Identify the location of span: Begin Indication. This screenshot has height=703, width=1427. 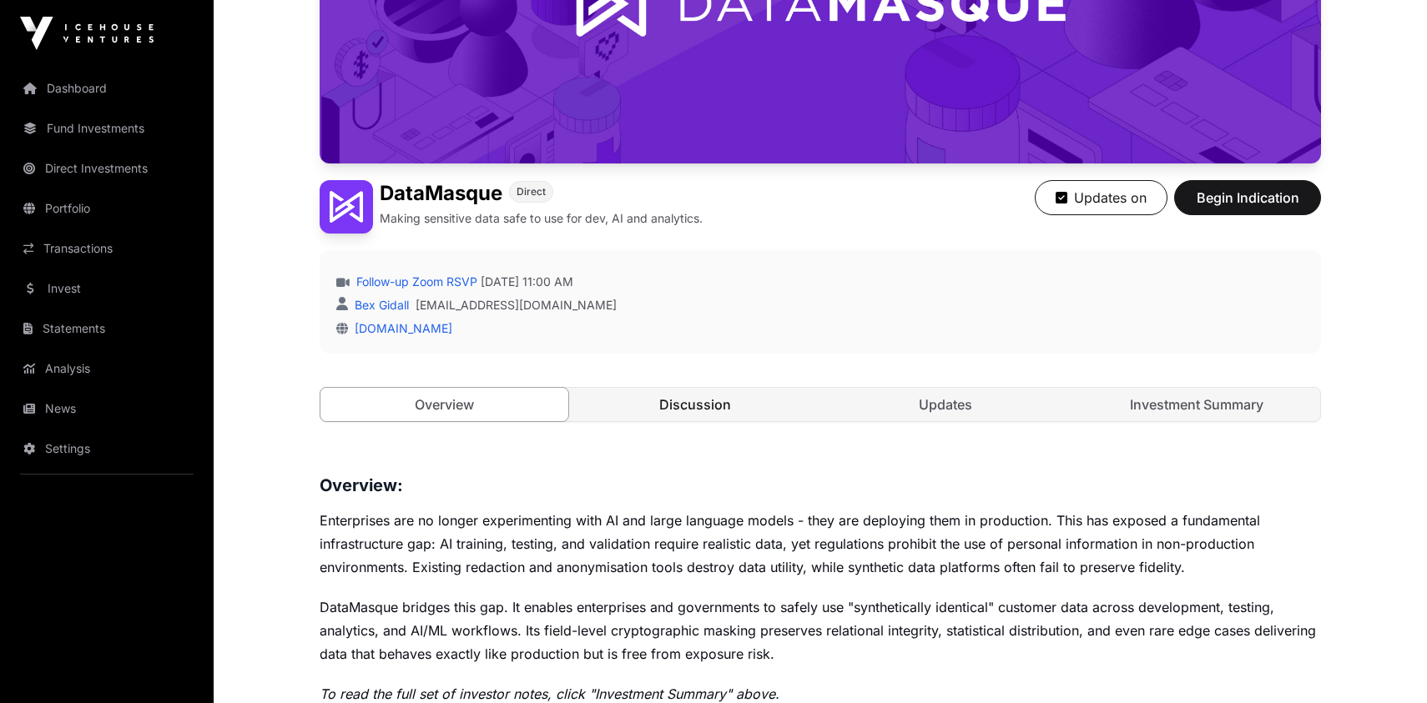
(1247, 198).